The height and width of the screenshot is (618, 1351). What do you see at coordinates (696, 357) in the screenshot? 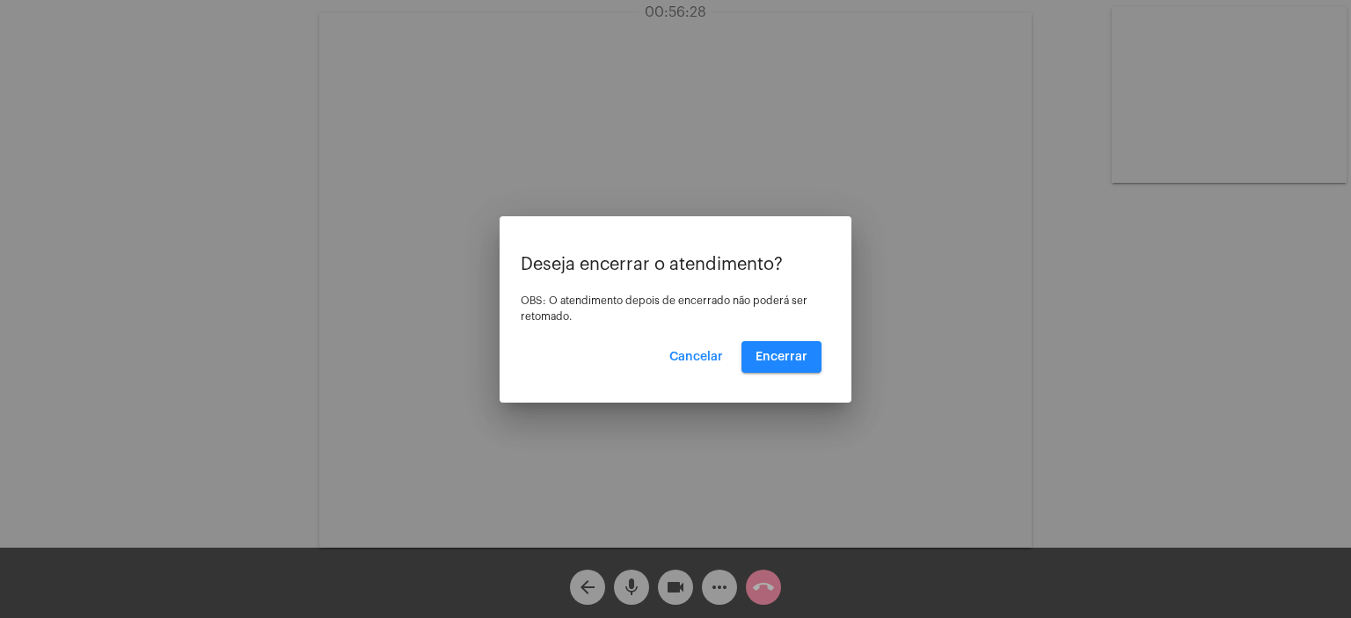
I see `span: Cancelar` at bounding box center [696, 357].